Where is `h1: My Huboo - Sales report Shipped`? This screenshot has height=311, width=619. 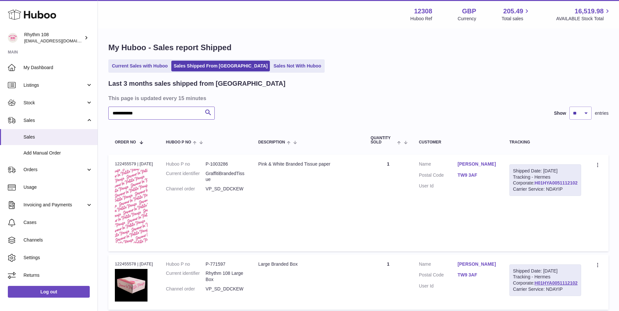 h1: My Huboo - Sales report Shipped is located at coordinates (358, 48).